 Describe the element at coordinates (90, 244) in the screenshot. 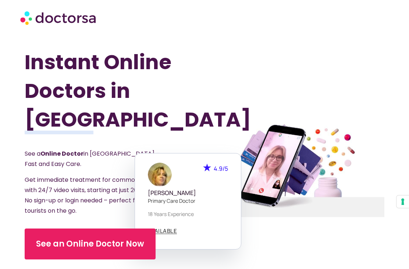

I see `a: See an Online Doctor Now` at that location.